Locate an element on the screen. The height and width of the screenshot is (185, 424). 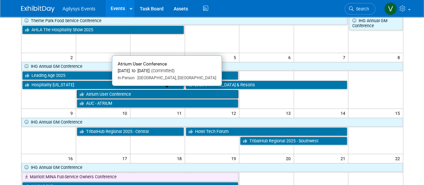
span: 16 is located at coordinates (71, 158).